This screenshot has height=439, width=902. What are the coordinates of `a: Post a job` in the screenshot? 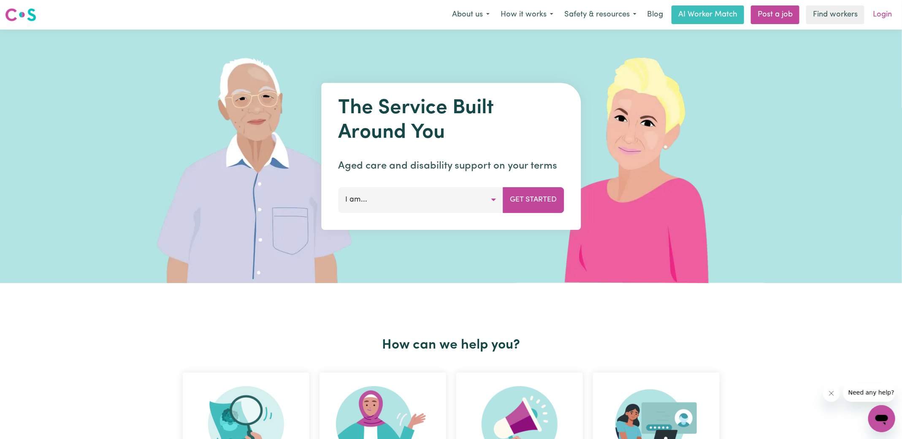 It's located at (775, 15).